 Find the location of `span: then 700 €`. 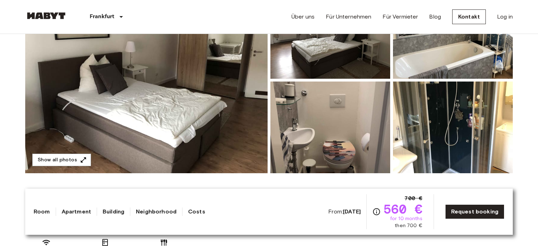

span: then 700 € is located at coordinates (409, 226).